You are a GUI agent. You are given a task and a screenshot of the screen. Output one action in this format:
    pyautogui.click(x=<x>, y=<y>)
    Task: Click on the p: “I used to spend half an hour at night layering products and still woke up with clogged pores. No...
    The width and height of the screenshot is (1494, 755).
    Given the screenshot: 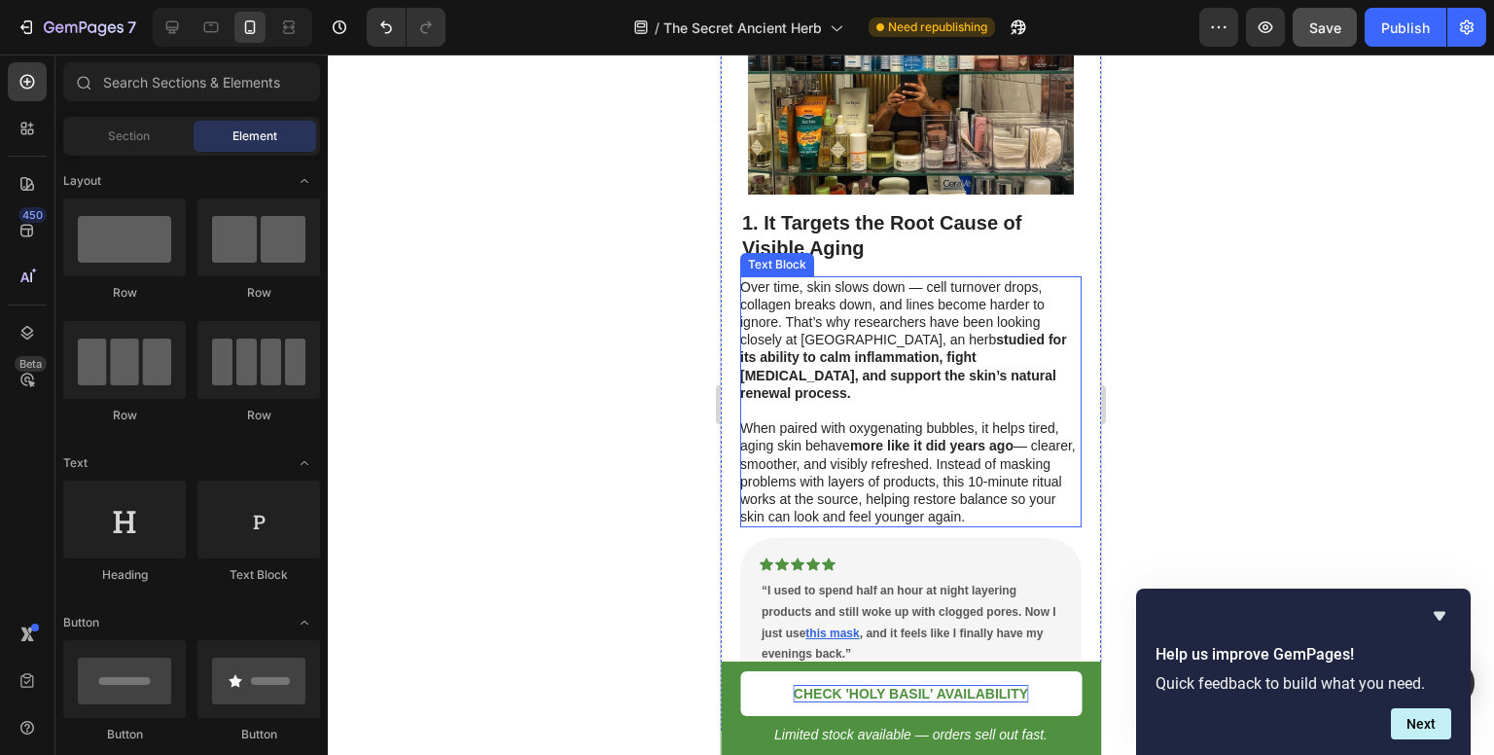 What is the action you would take?
    pyautogui.click(x=190, y=568)
    